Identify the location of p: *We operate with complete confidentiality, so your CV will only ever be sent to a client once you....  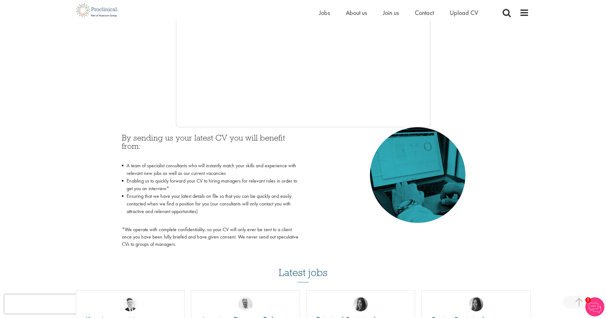
(210, 237).